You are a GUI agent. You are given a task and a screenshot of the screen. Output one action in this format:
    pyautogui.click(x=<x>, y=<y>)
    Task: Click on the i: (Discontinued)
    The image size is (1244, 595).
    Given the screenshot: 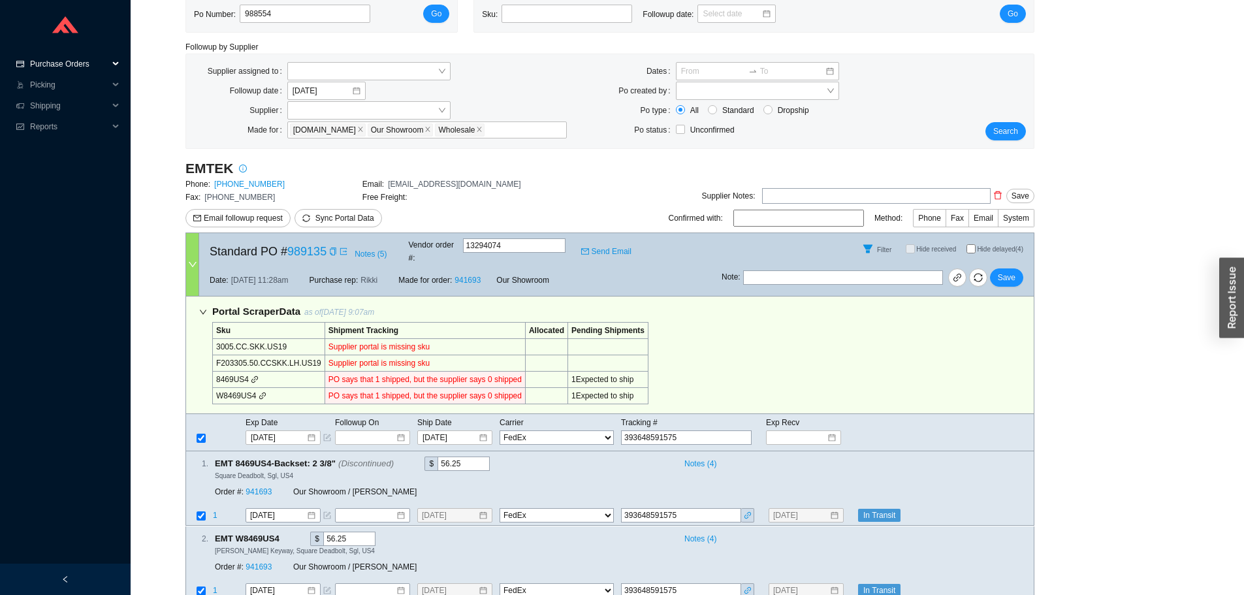 What is the action you would take?
    pyautogui.click(x=366, y=463)
    